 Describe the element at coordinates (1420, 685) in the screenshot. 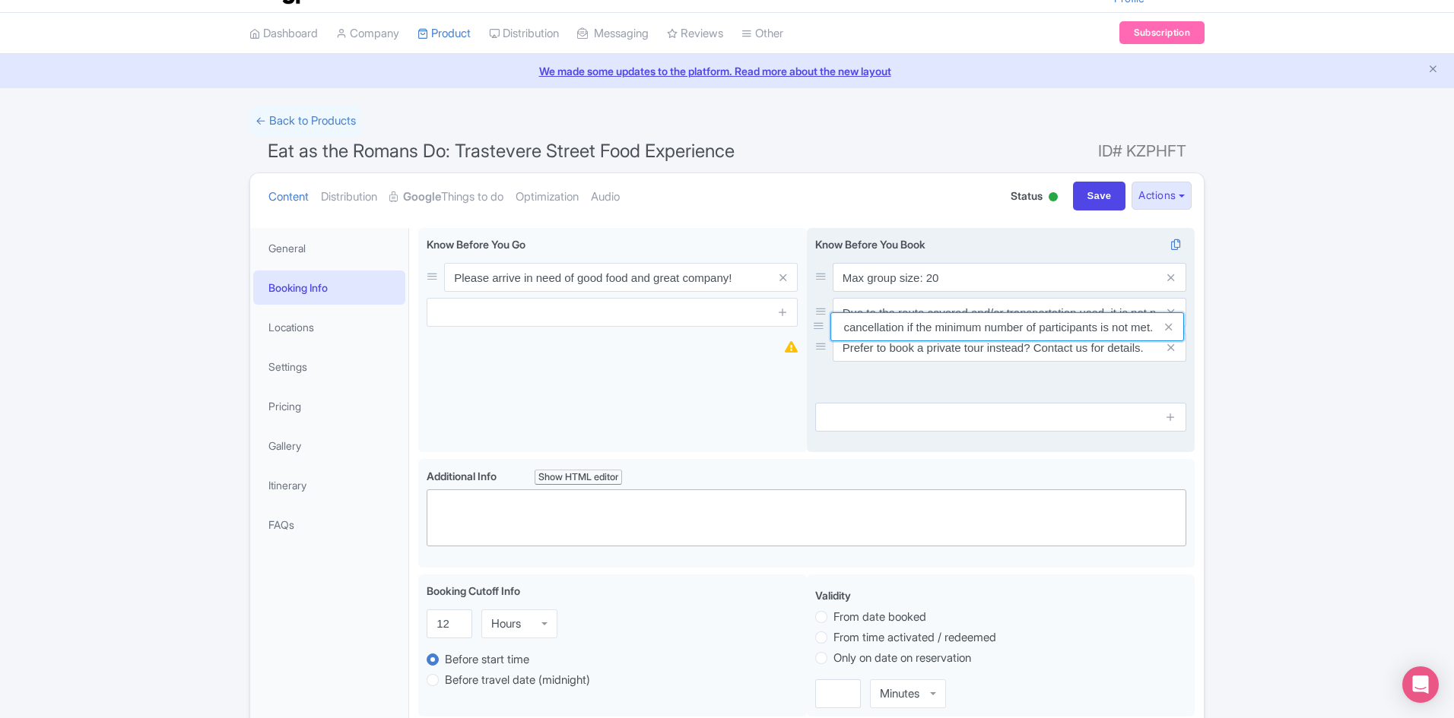

I see `div: Open Intercom Messenger` at that location.